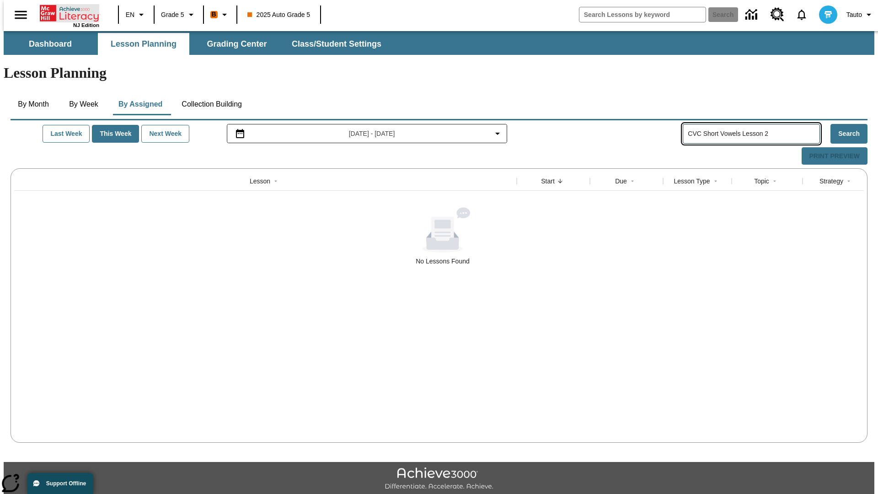  Describe the element at coordinates (643, 15) in the screenshot. I see `input: search field` at that location.